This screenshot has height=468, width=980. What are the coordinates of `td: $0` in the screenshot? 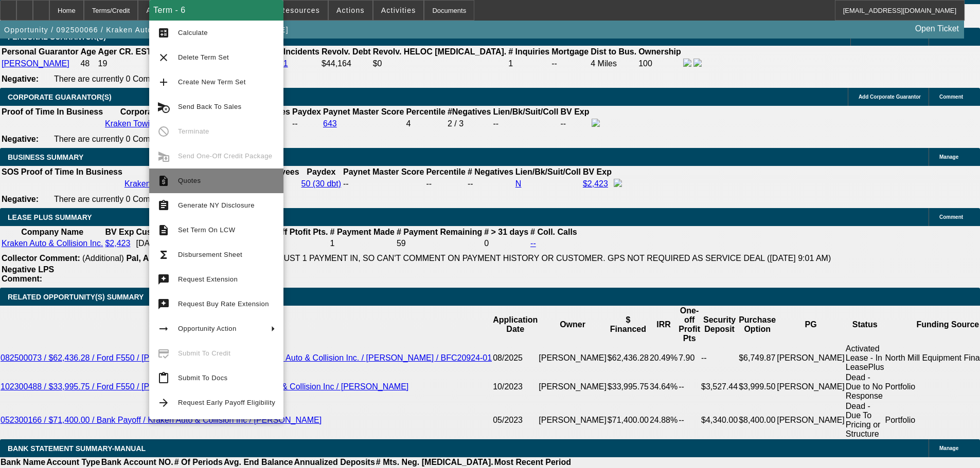 It's located at (440, 64).